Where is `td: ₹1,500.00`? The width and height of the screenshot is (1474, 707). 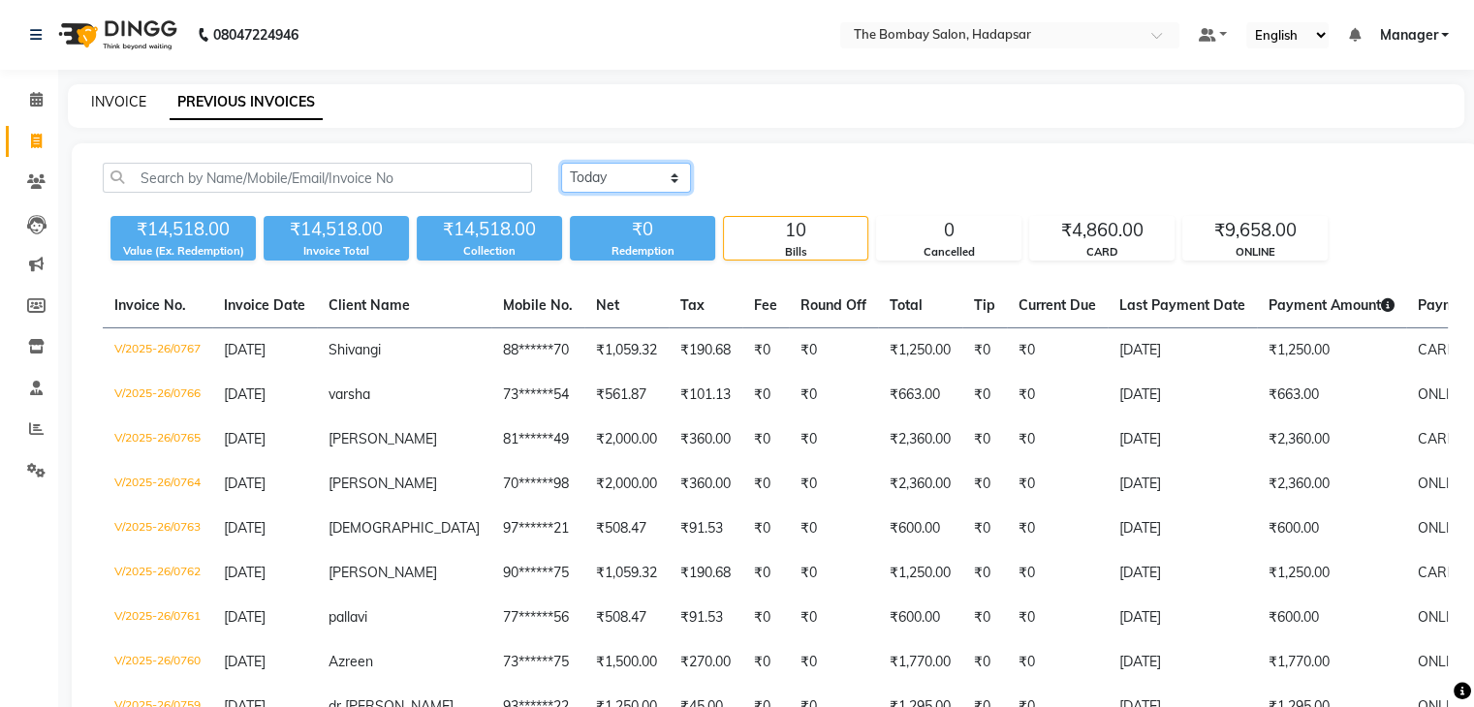 td: ₹1,500.00 is located at coordinates (626, 663).